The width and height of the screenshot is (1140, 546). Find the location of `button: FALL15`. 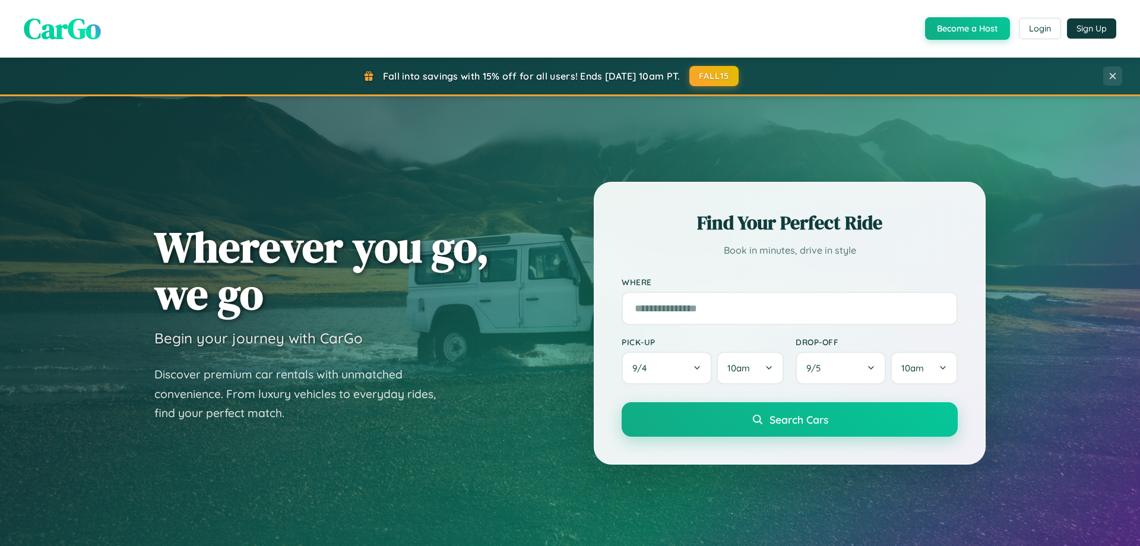

button: FALL15 is located at coordinates (714, 76).